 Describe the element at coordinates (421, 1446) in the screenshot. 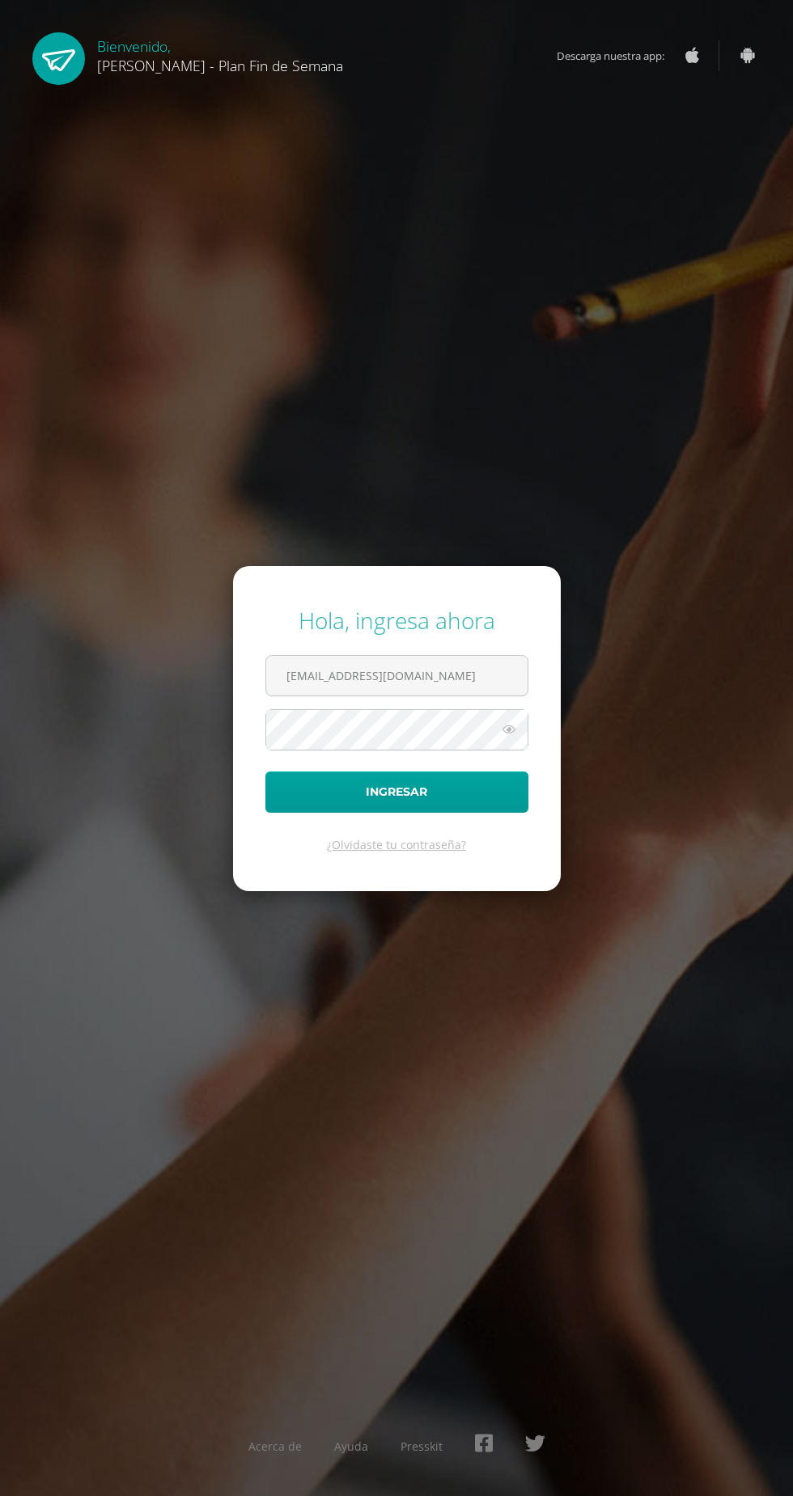

I see `a: Presskit` at that location.